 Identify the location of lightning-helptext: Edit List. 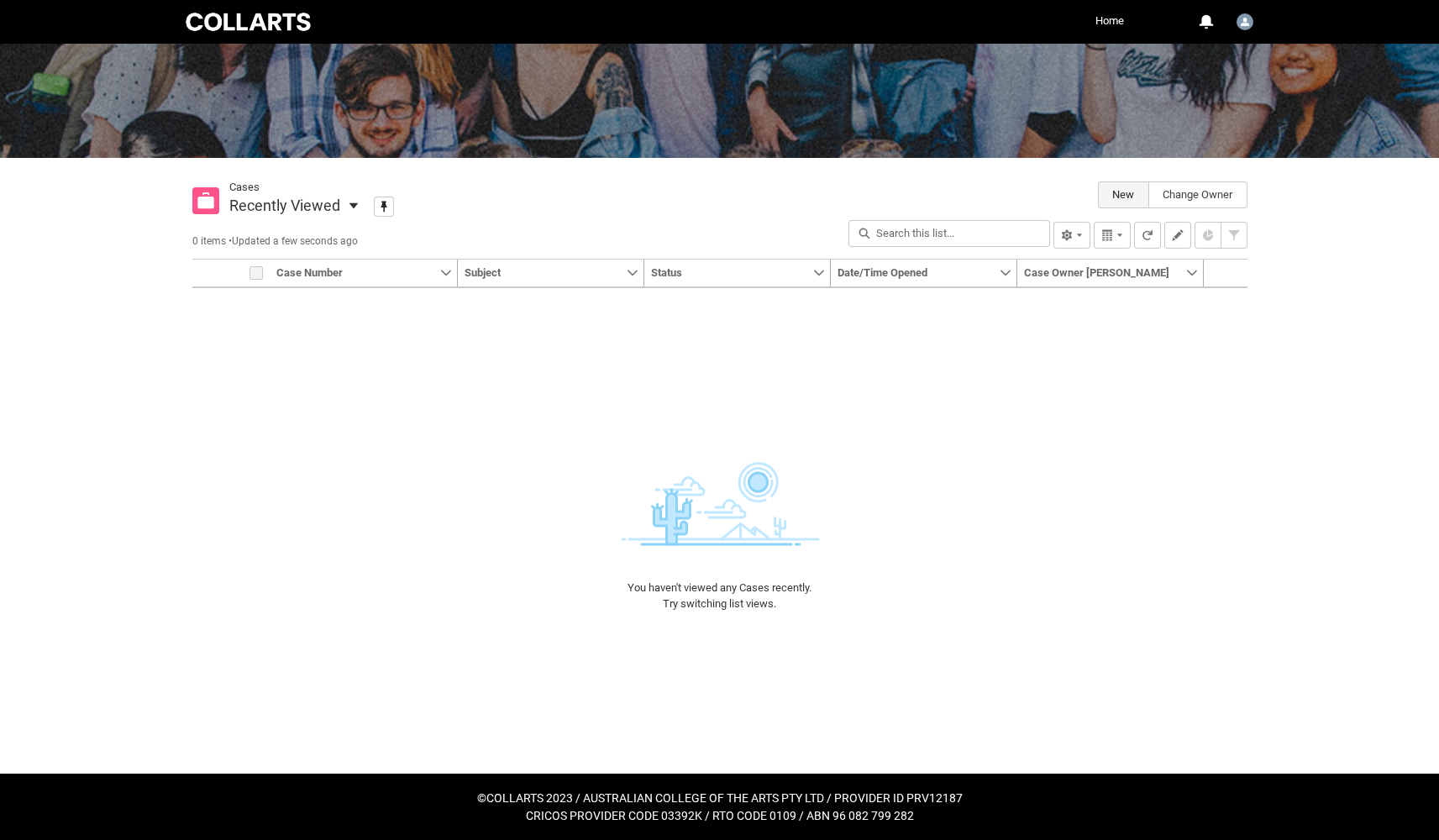
(1178, 236).